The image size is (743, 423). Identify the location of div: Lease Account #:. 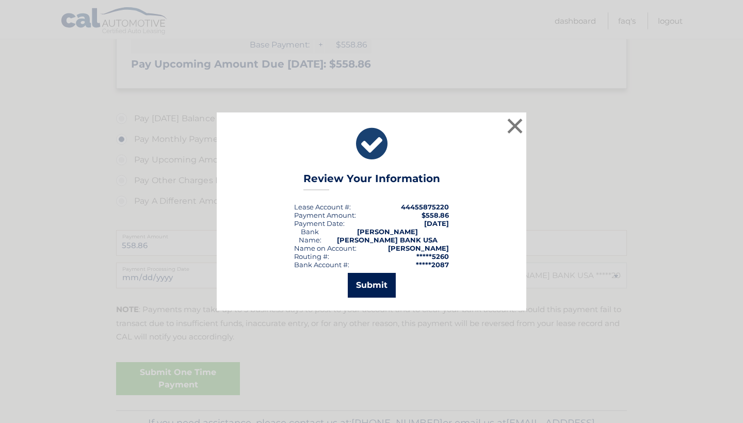
(322, 207).